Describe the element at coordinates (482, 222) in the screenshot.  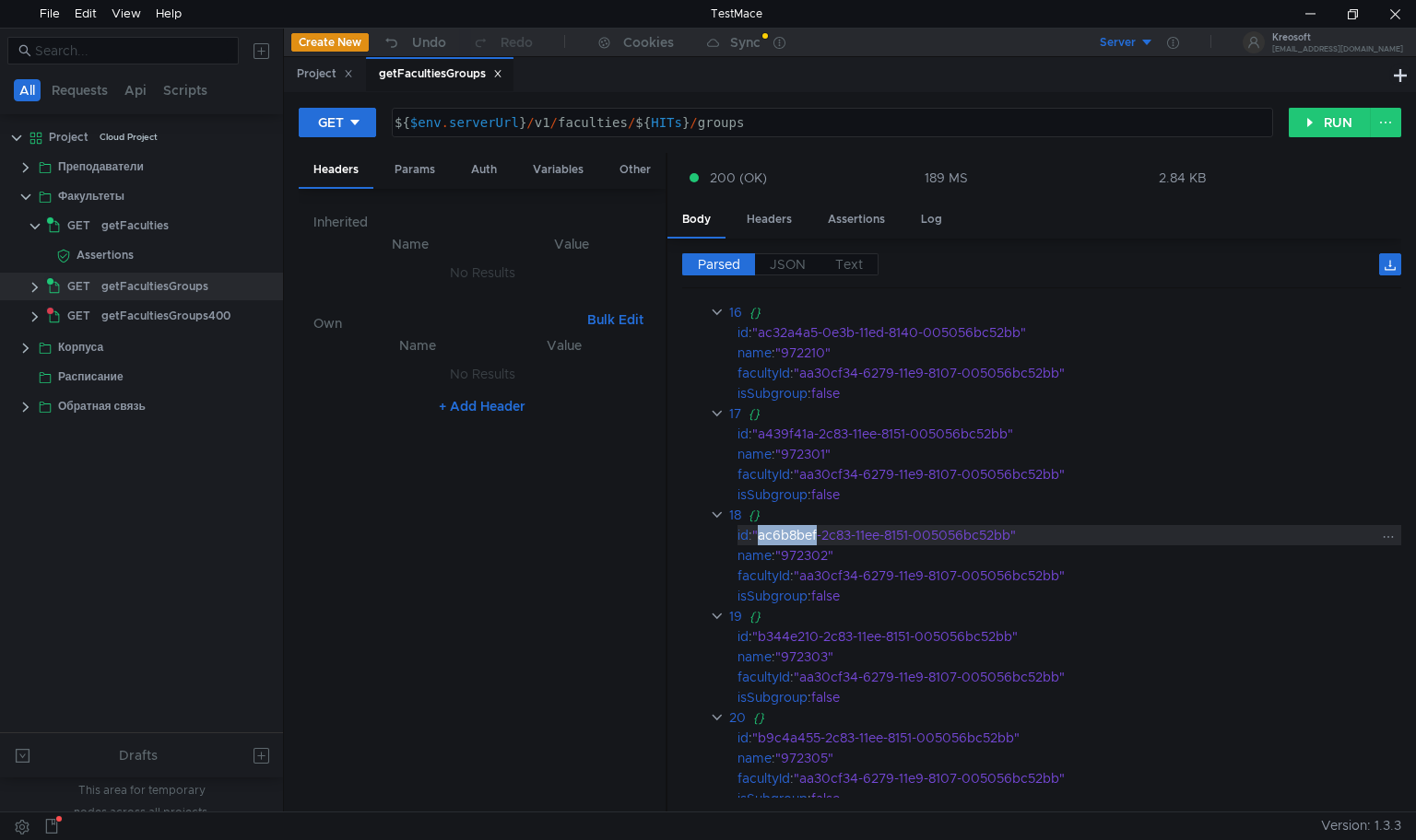
I see `h6: Inherited` at that location.